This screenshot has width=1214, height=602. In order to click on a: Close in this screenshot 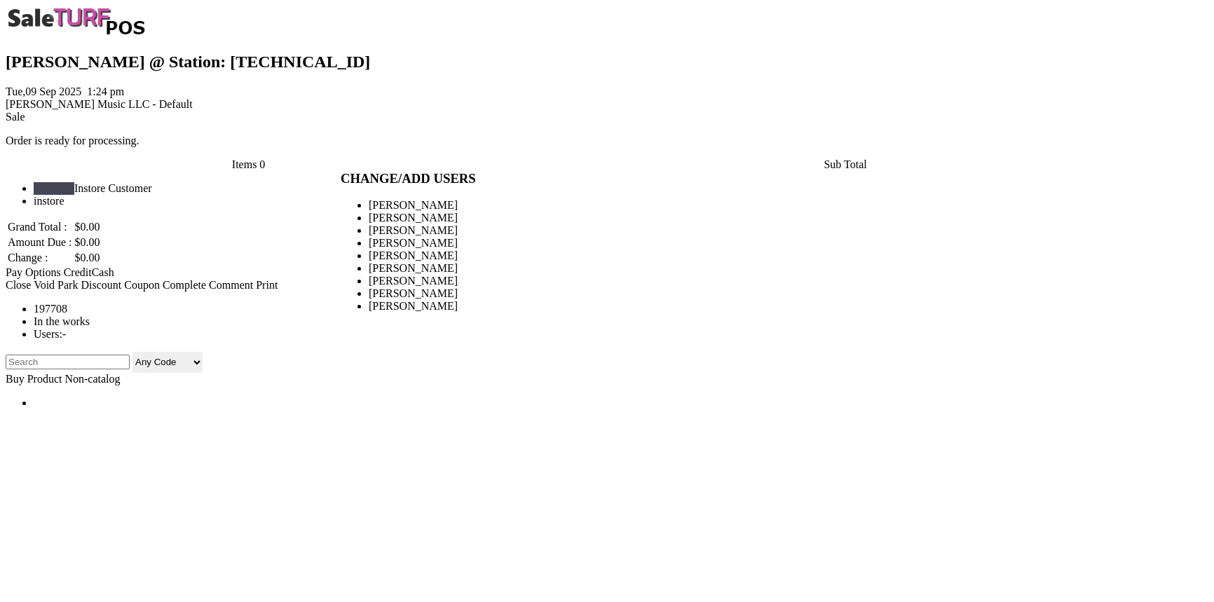, I will do `click(18, 285)`.